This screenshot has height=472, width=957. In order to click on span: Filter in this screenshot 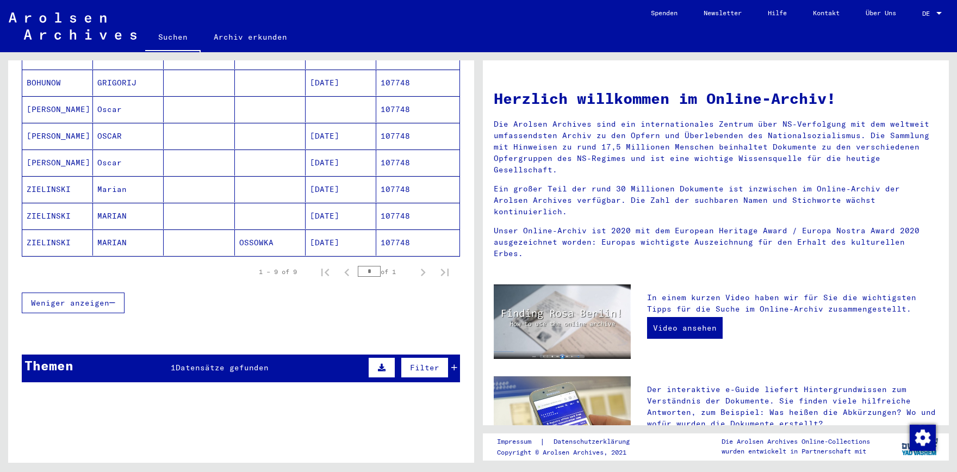, I will do `click(425, 368)`.